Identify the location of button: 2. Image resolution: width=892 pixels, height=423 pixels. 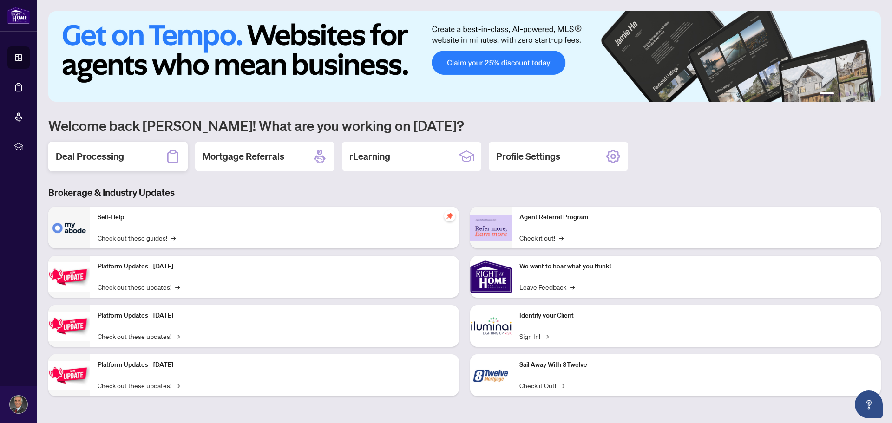
(840, 94).